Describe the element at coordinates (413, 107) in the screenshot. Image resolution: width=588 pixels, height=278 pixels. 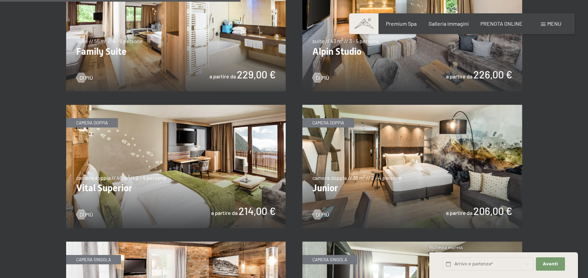
I see `a: Junior` at that location.